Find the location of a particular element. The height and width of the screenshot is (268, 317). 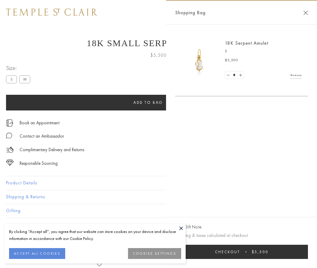

img: P51836-E11SERPPV is located at coordinates (199, 60).